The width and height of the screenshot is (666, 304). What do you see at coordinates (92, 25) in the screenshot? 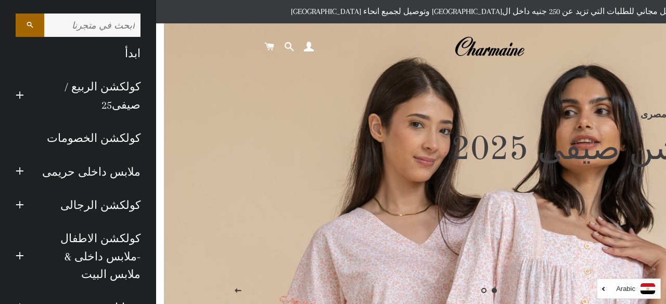
I see `input: ابحث في متجرنا` at bounding box center [92, 25].